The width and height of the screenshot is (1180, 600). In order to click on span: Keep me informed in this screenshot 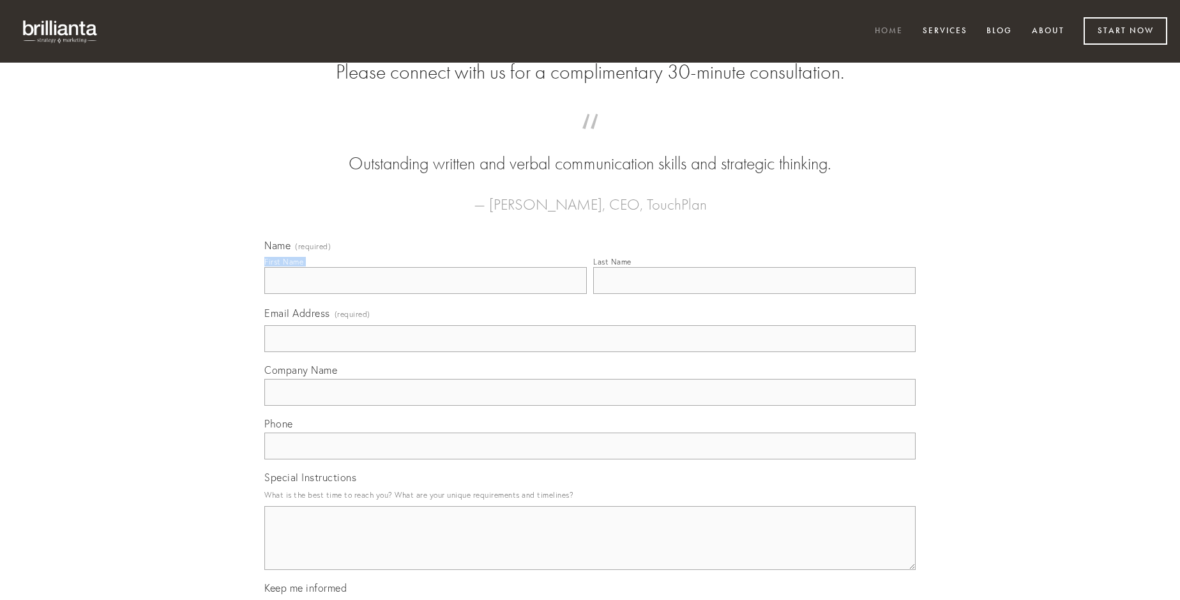, I will do `click(305, 587)`.